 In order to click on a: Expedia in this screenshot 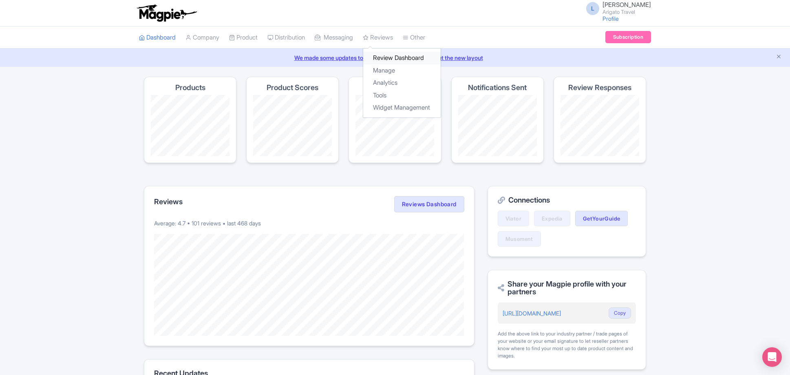, I will do `click(552, 219)`.